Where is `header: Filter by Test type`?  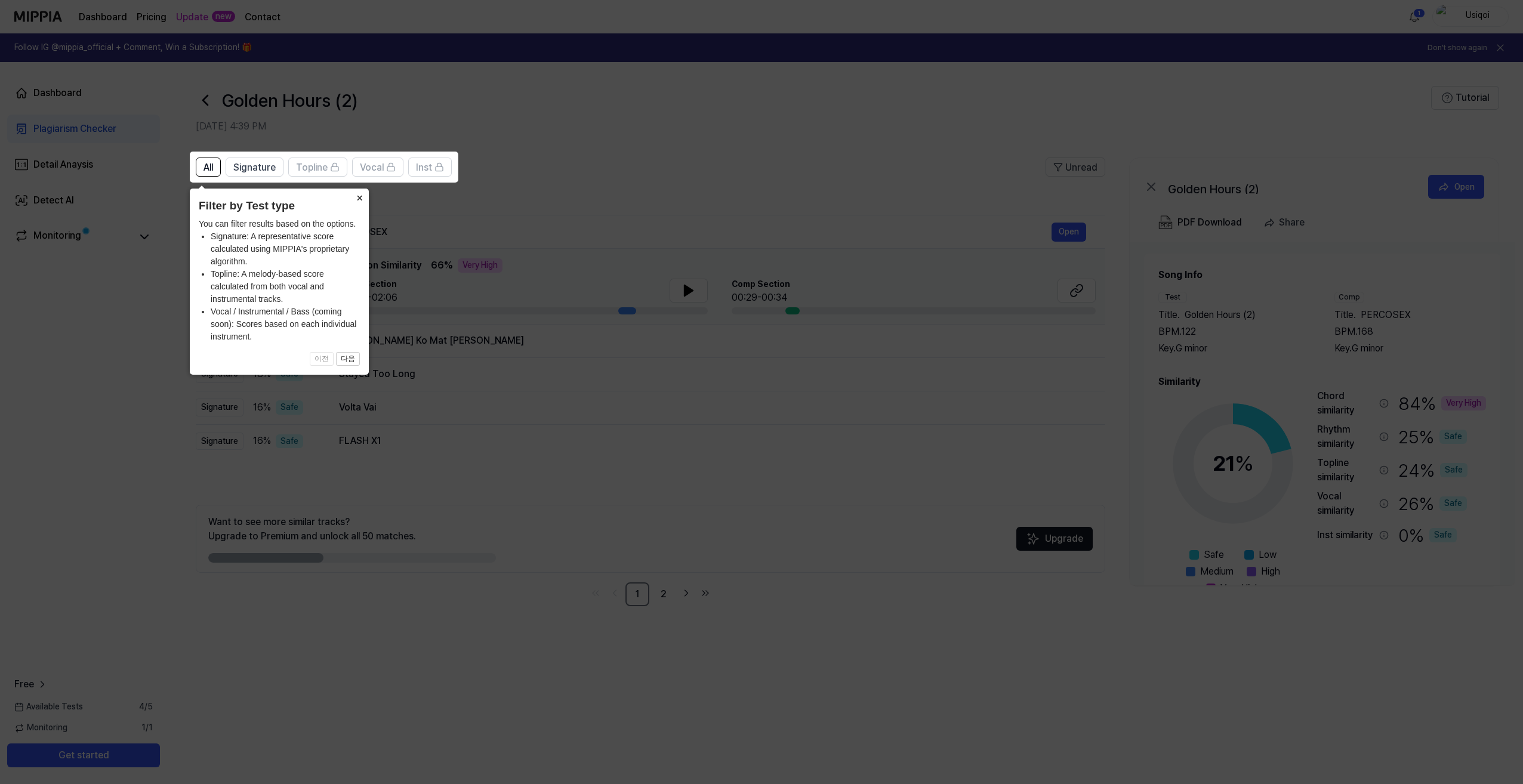
header: Filter by Test type is located at coordinates (279, 206).